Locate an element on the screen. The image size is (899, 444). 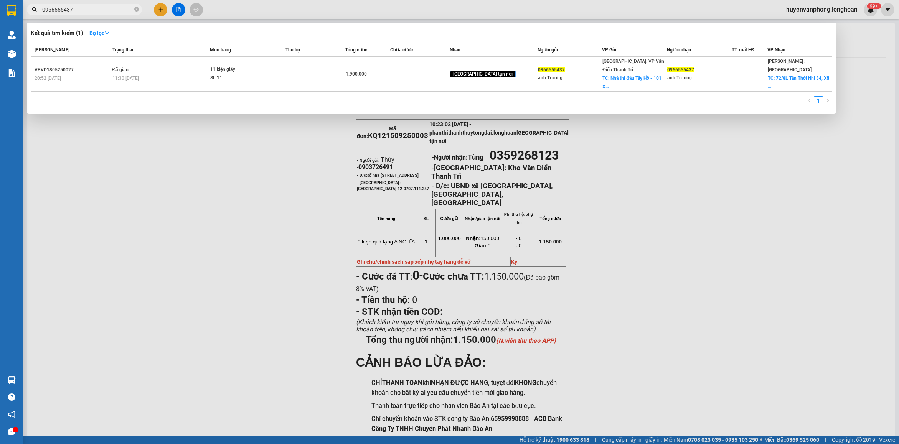
span: left is located at coordinates (809, 101).